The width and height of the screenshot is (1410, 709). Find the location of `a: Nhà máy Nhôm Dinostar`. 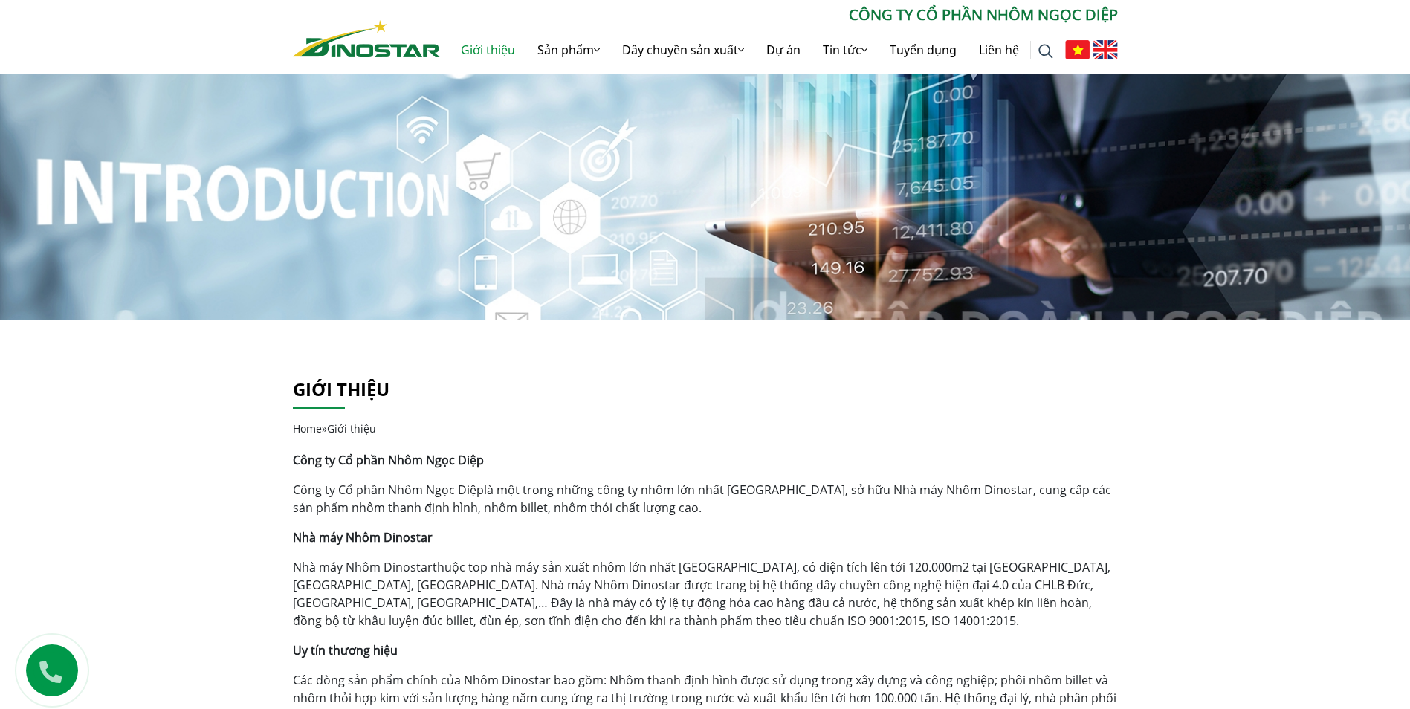

a: Nhà máy Nhôm Dinostar is located at coordinates (363, 567).